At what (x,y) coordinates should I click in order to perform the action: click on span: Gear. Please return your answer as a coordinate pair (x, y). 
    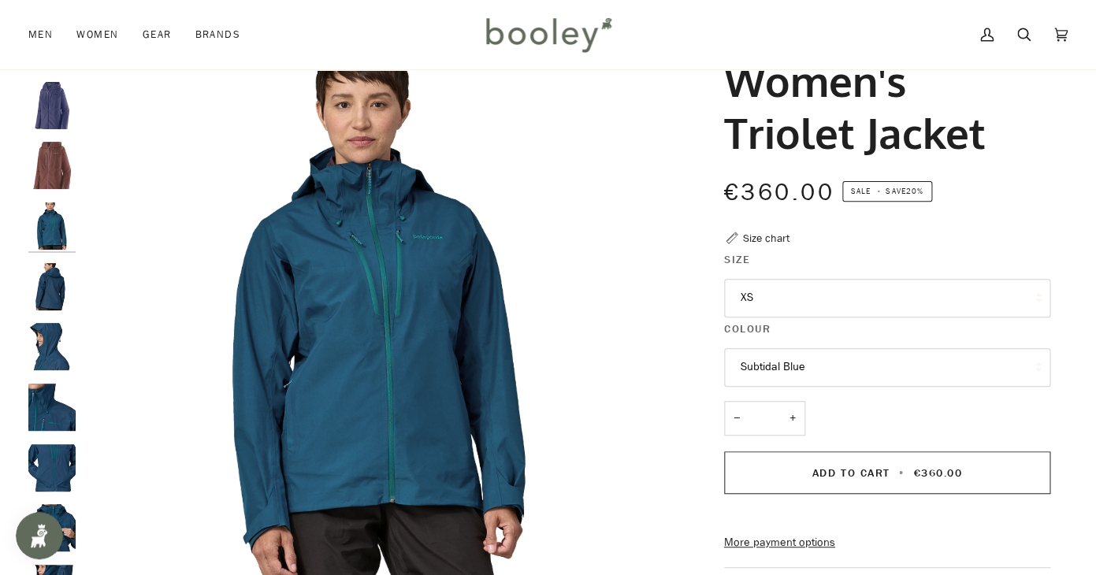
    Looking at the image, I should click on (157, 35).